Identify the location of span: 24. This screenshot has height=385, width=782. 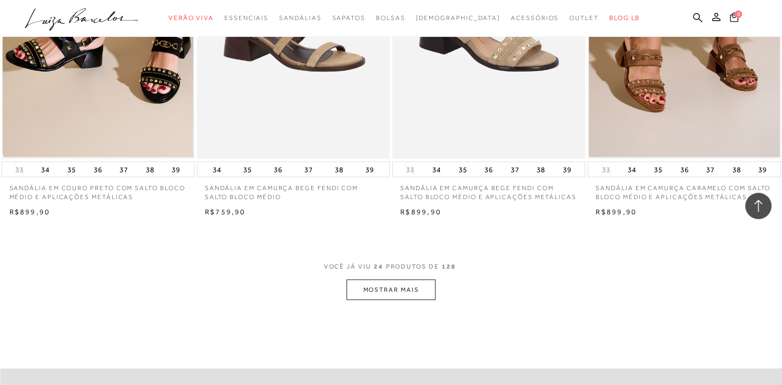
(379, 267).